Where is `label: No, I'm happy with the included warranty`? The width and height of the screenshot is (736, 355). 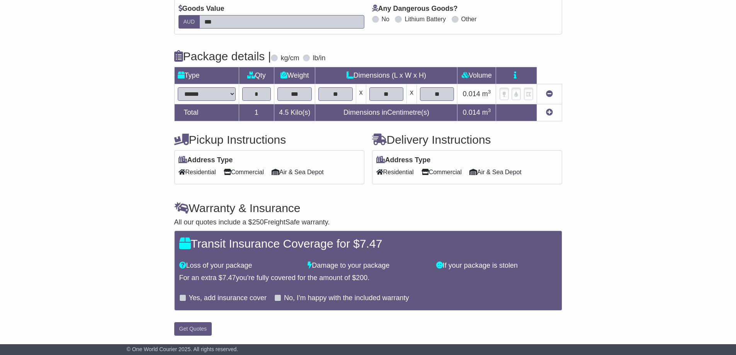 label: No, I'm happy with the included warranty is located at coordinates (347, 298).